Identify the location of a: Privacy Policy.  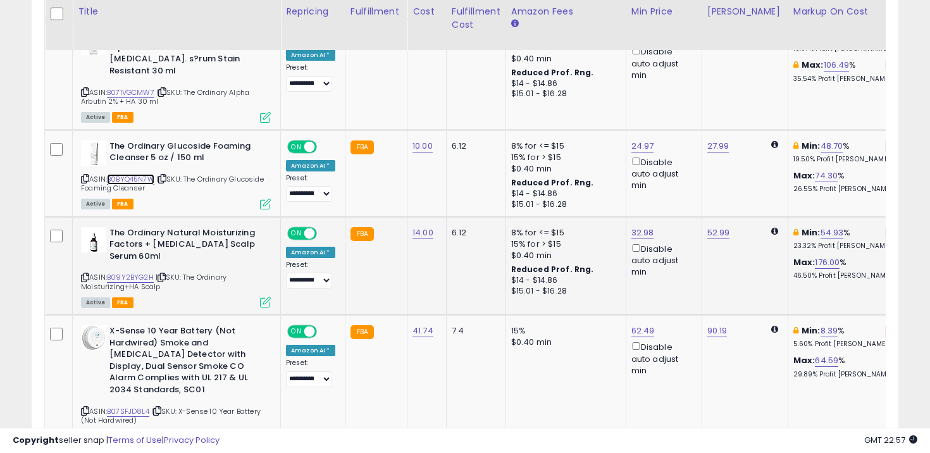
(192, 440).